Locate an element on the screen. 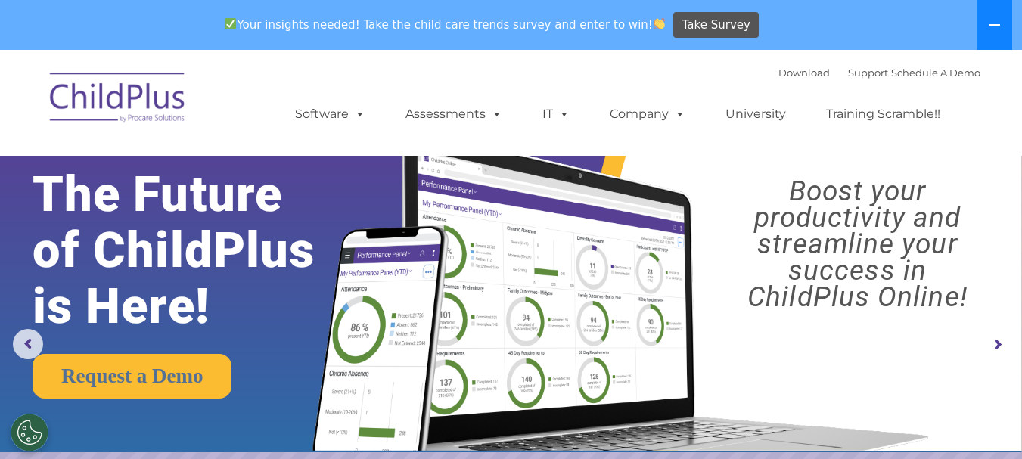  a: Assessments is located at coordinates (454, 114).